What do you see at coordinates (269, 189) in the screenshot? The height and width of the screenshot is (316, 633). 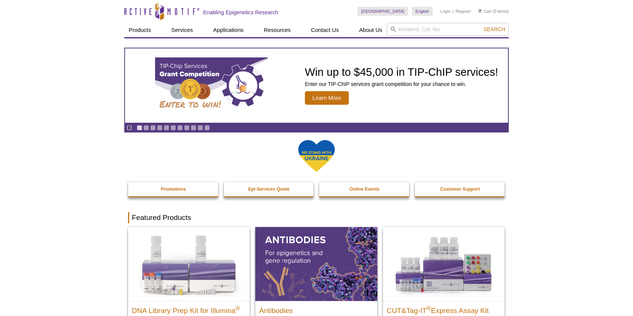 I see `a: Epi-Services Quote` at bounding box center [269, 189].